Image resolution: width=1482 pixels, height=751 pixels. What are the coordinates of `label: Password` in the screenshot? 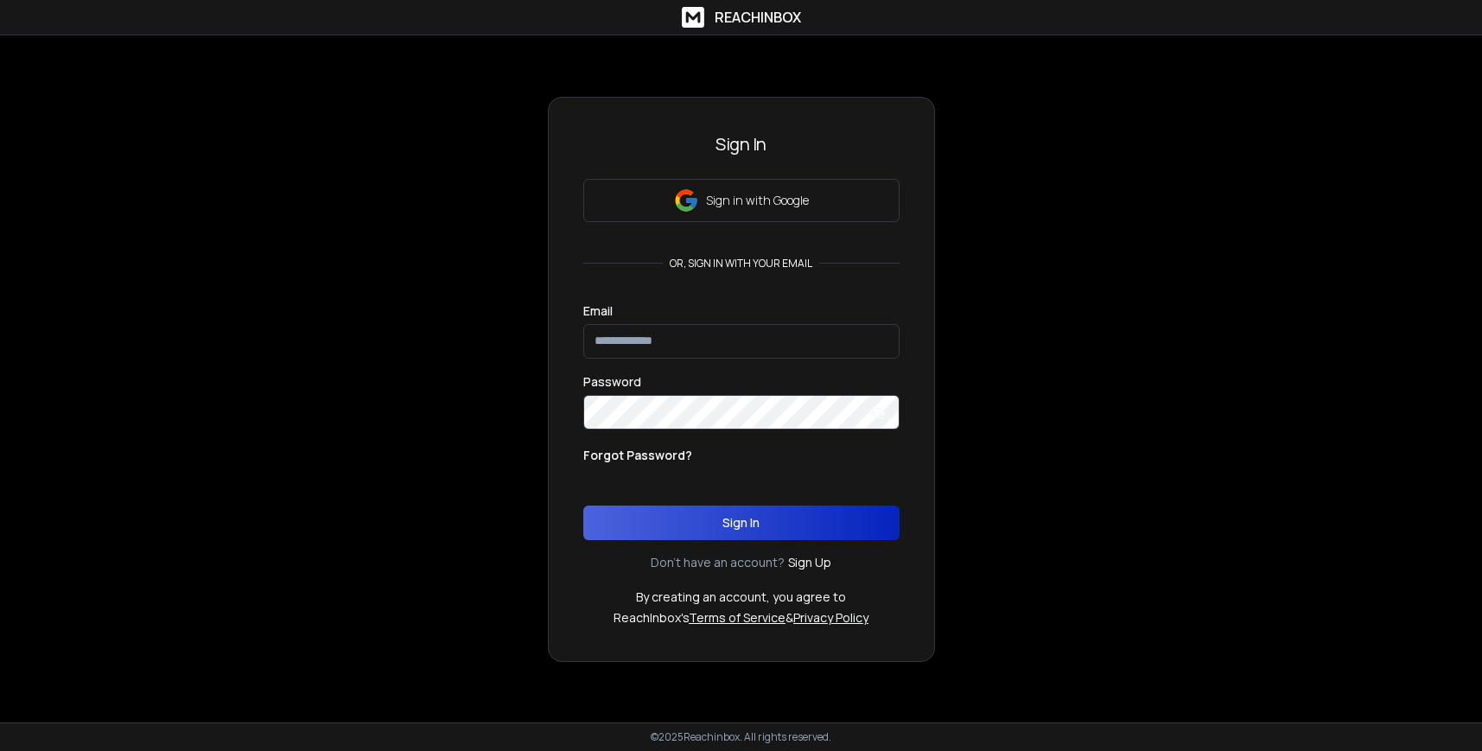 It's located at (612, 382).